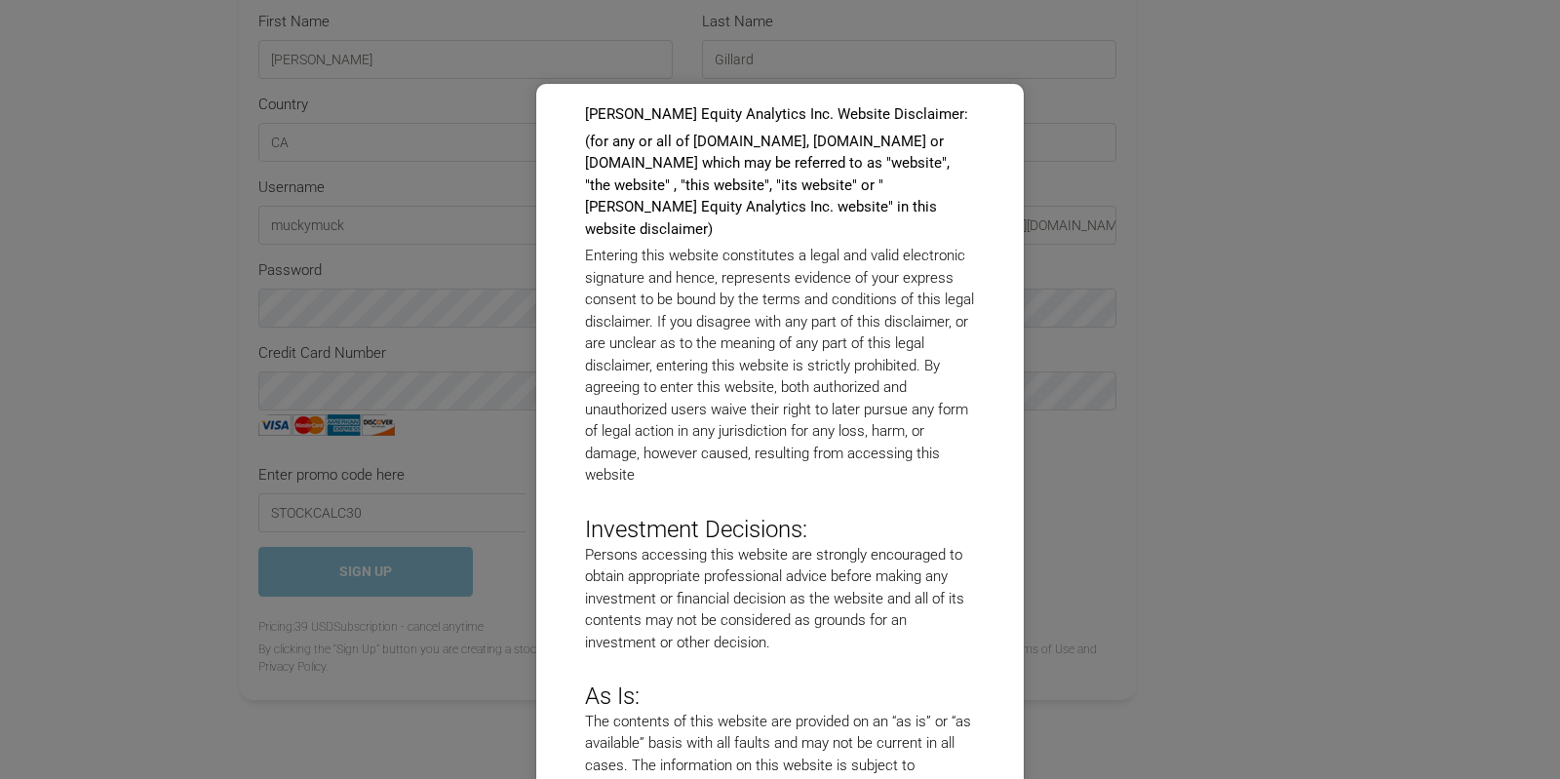  I want to click on p: Persons accessing this website are strongly encouraged to obtain appropriate professional advice ..., so click(780, 599).